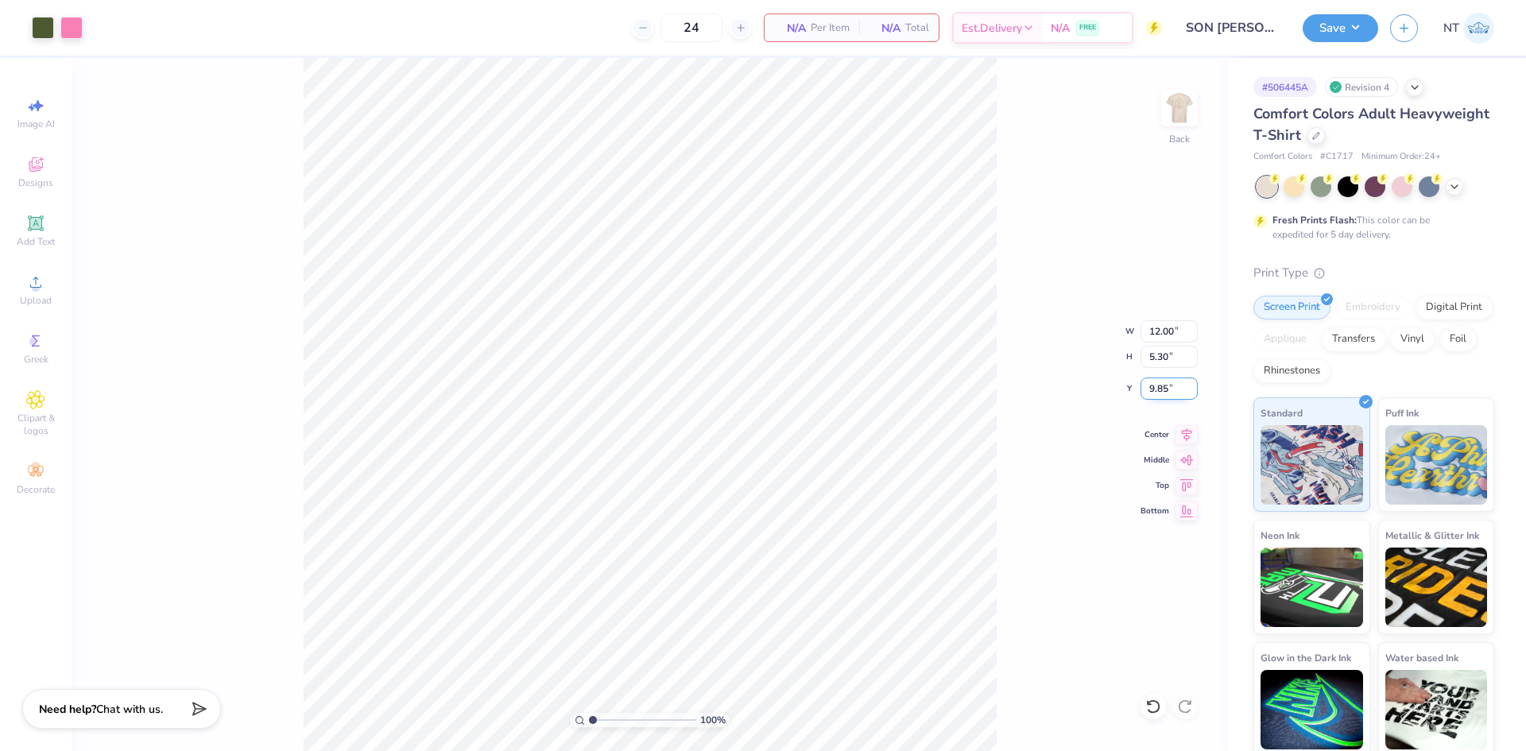  What do you see at coordinates (1285, 87) in the screenshot?
I see `div: # 506445A` at bounding box center [1285, 87].